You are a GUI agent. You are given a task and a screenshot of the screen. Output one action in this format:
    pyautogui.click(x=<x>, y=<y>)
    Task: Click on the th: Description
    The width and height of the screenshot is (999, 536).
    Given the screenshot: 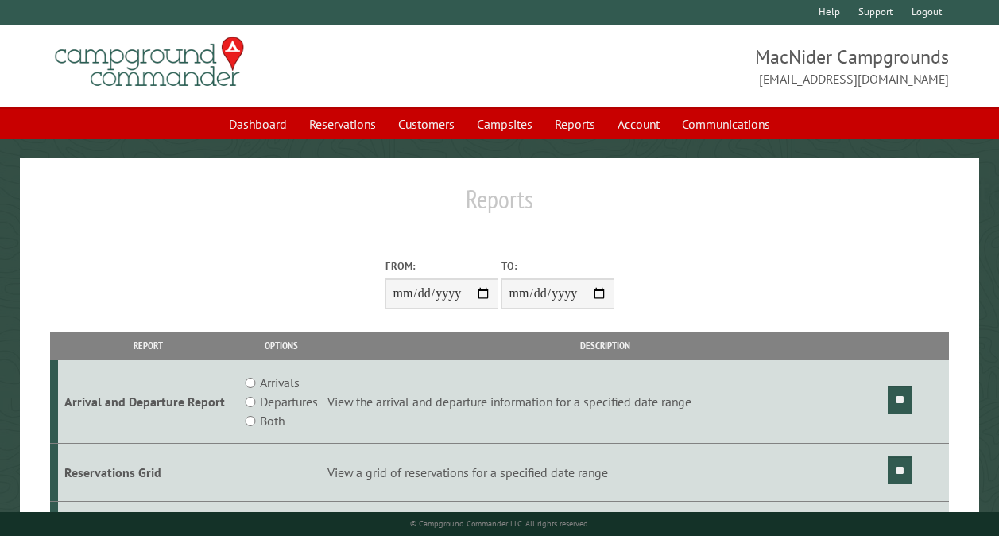 What is the action you would take?
    pyautogui.click(x=605, y=345)
    